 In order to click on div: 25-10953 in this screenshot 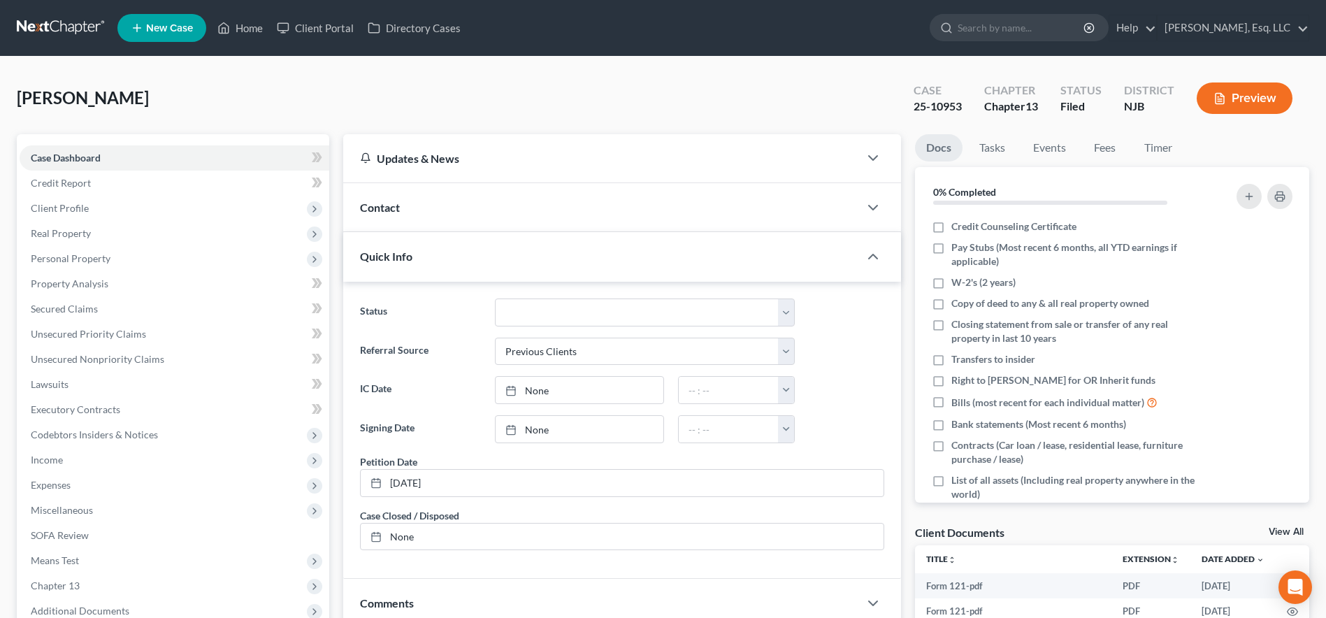, I will do `click(938, 106)`.